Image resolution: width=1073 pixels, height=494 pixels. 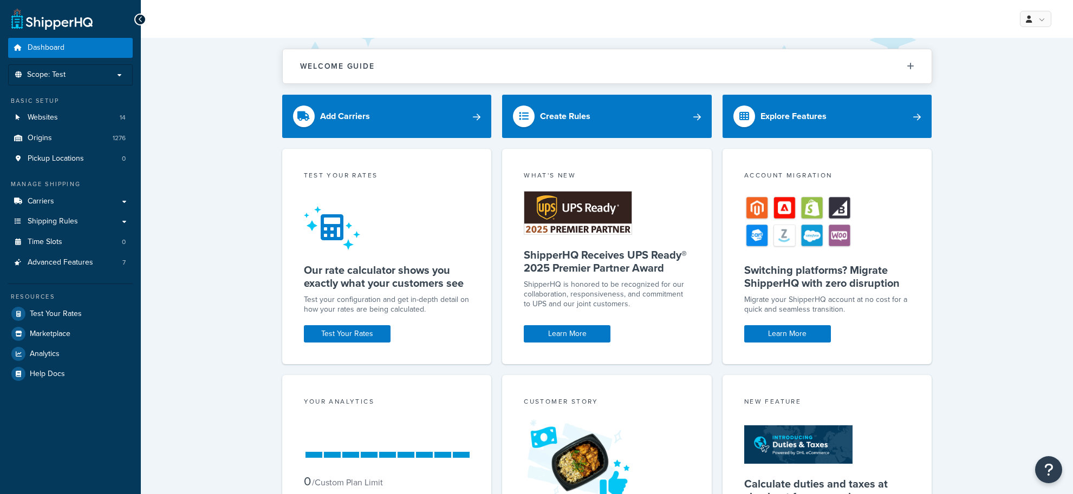 I want to click on a: Create Rules, so click(x=607, y=116).